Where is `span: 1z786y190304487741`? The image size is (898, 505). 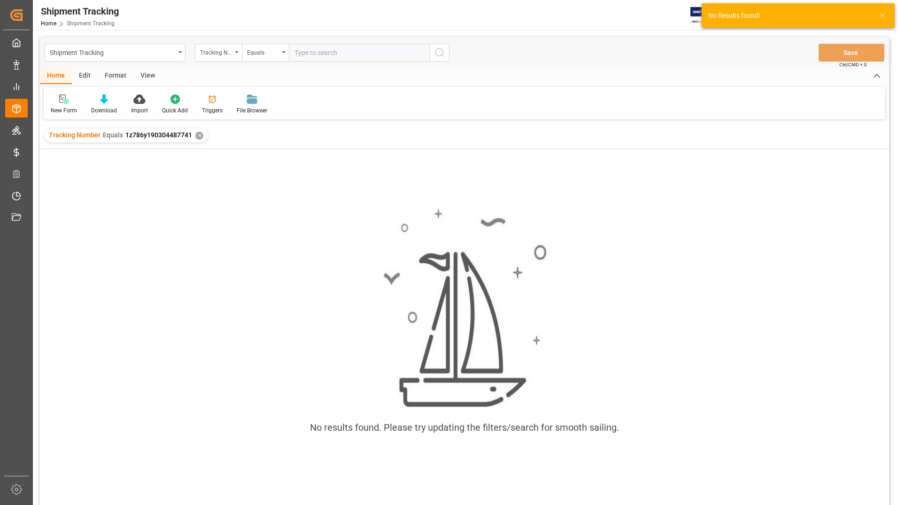
span: 1z786y190304487741 is located at coordinates (159, 135).